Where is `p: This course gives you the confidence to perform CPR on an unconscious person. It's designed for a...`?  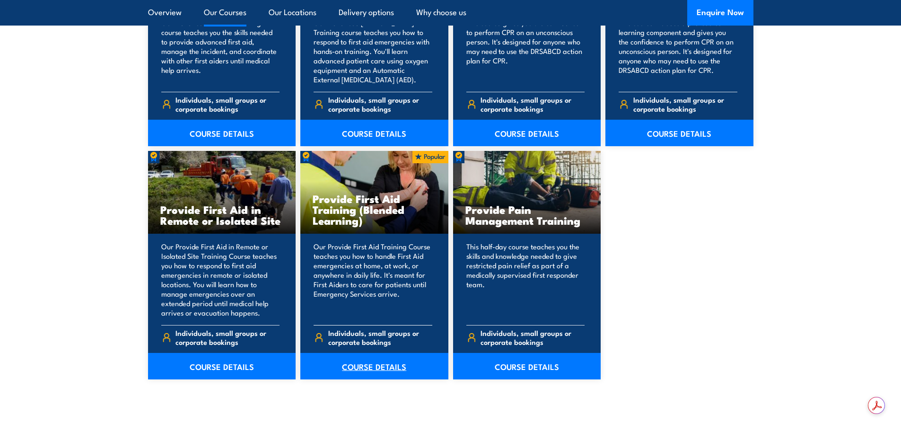 p: This course gives you the confidence to perform CPR on an unconscious person. It's designed for a... is located at coordinates (525, 51).